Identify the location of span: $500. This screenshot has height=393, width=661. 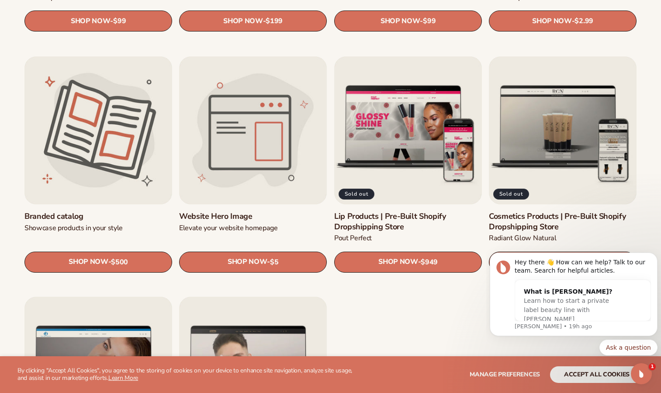
(119, 261).